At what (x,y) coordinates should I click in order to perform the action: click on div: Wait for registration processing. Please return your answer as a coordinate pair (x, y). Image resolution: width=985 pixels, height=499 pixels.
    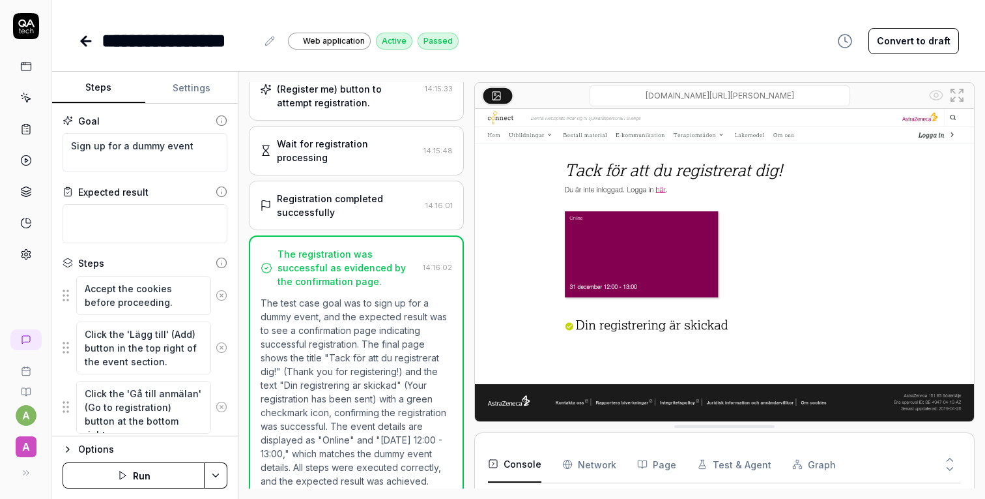
    Looking at the image, I should click on (347, 151).